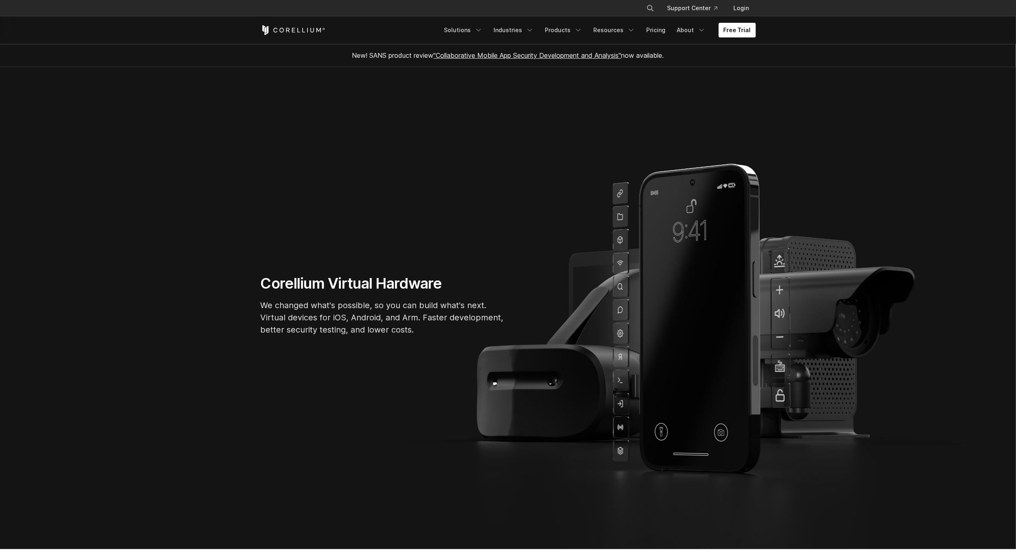  I want to click on button: Search, so click(650, 8).